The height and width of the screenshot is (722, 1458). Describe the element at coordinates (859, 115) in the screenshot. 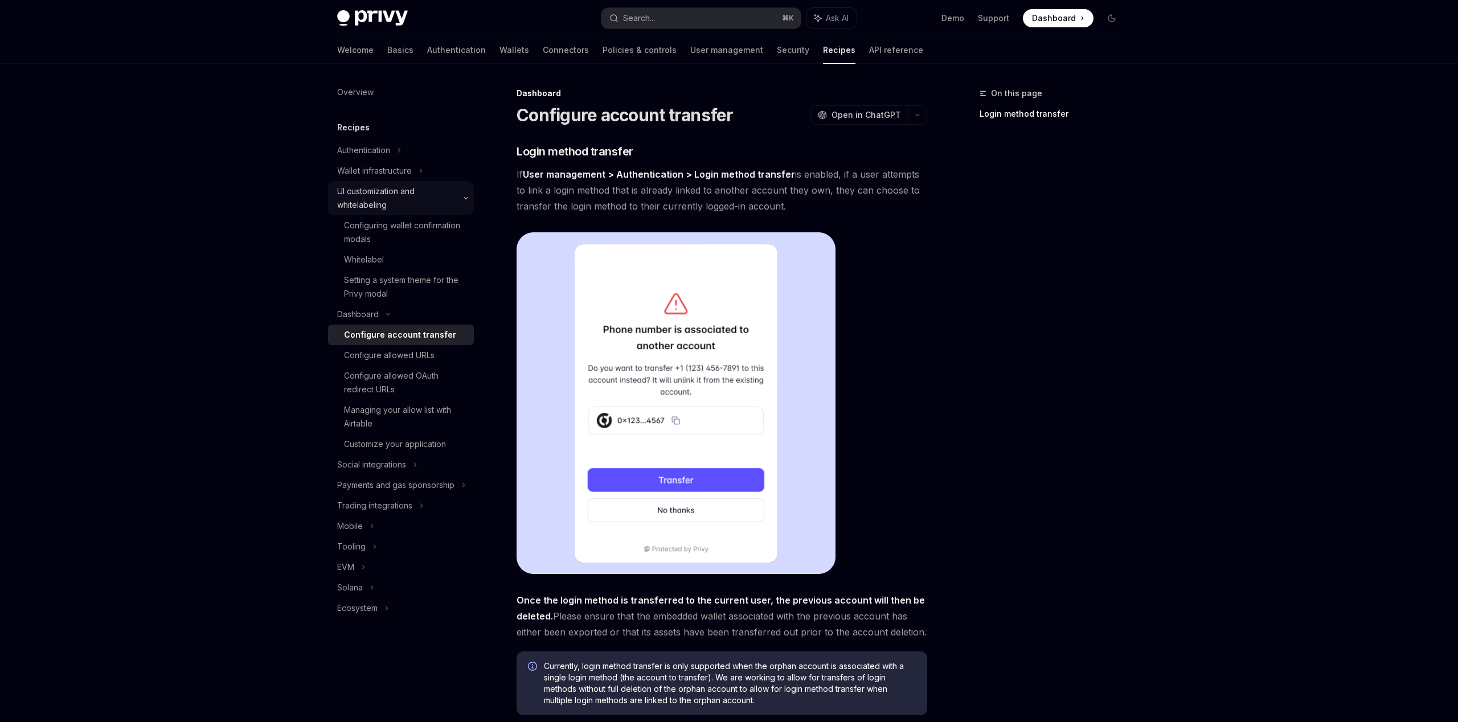

I see `button: Open in ChatGPT` at that location.